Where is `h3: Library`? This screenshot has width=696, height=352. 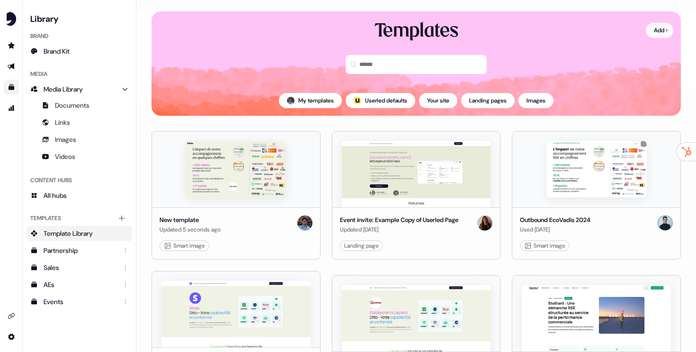 h3: Library is located at coordinates (79, 18).